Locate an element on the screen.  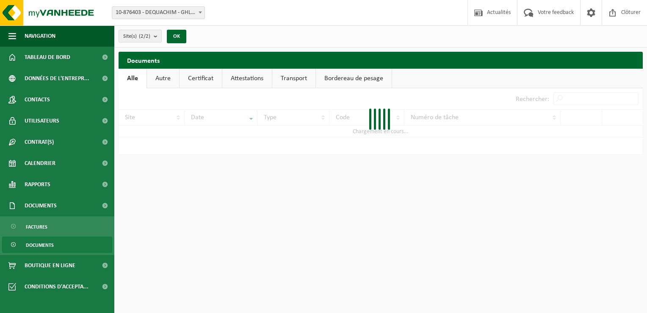
span: Données de l'entrepr... is located at coordinates (57, 78).